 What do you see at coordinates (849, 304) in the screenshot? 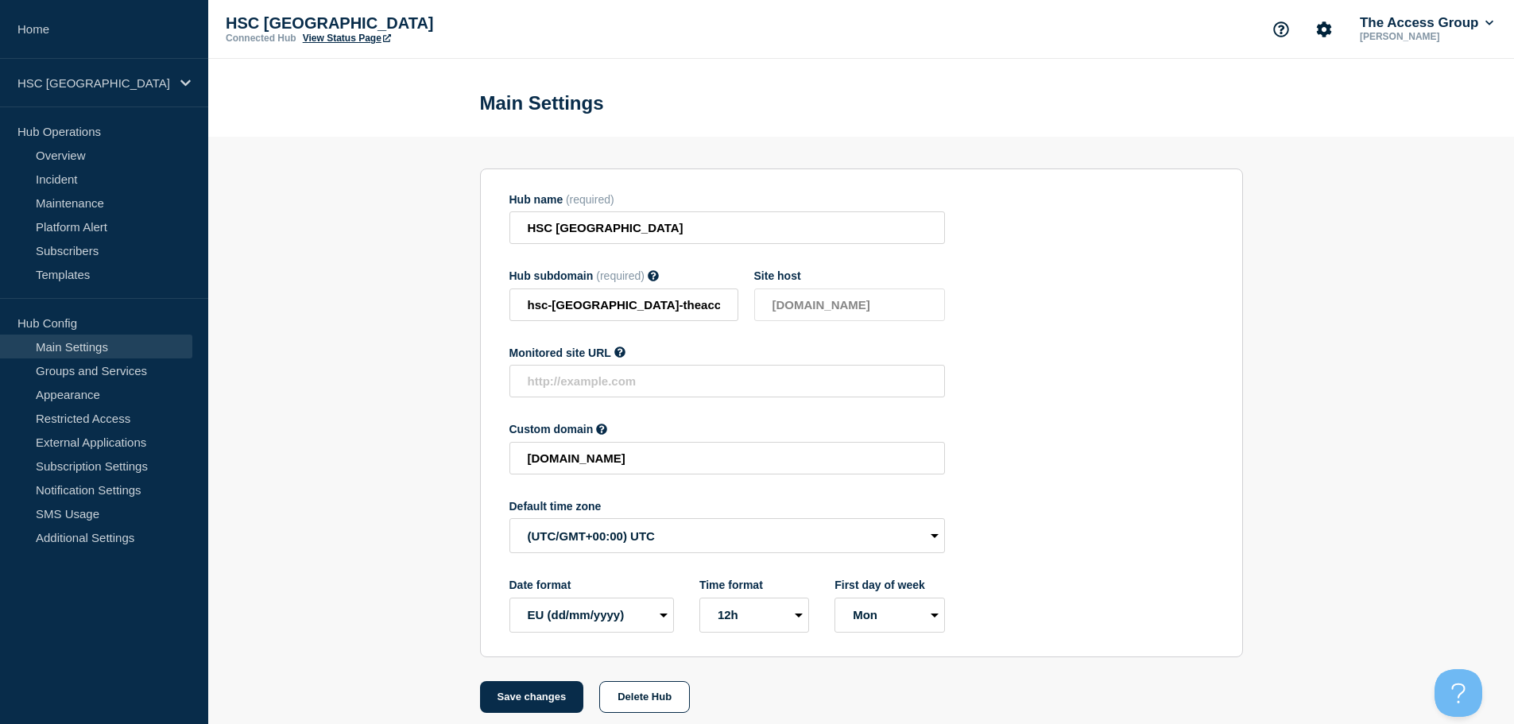
I see `input: Site host` at bounding box center [849, 304].